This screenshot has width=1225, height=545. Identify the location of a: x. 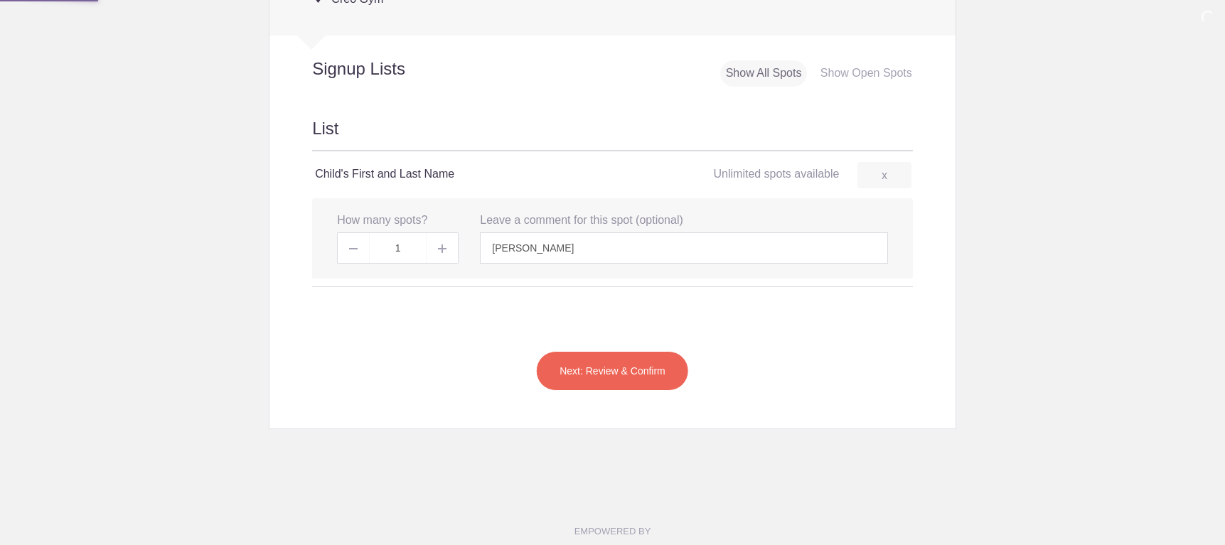
(884, 175).